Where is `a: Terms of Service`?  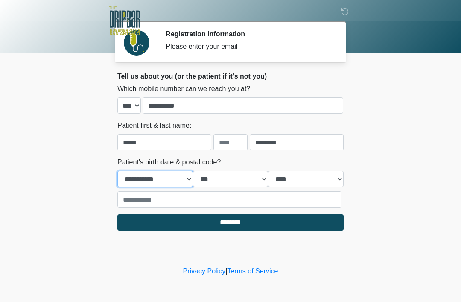
a: Terms of Service is located at coordinates (252, 271).